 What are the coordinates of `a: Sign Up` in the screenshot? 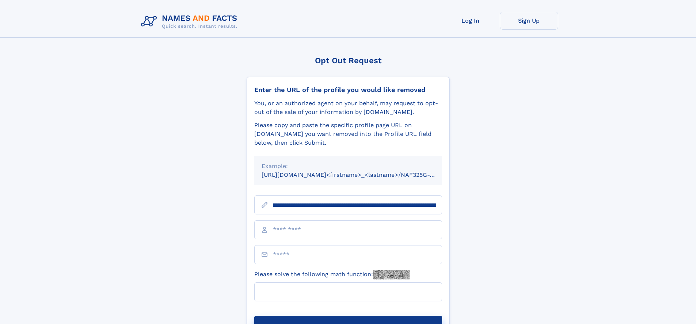 It's located at (529, 20).